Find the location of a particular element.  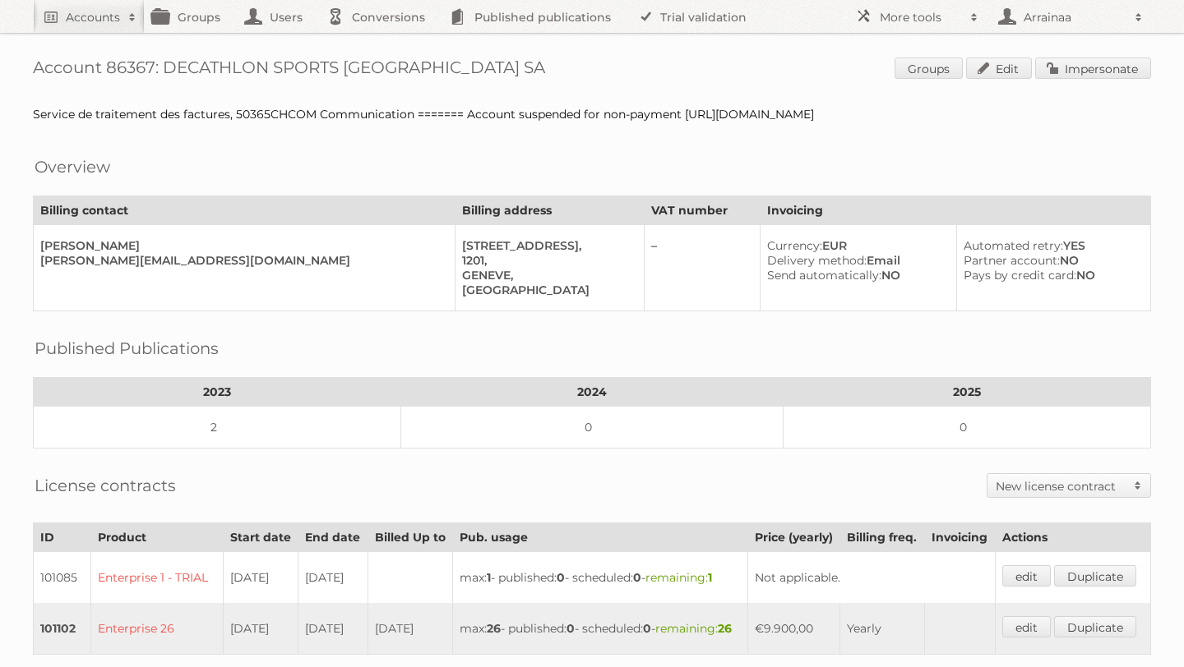

h2: Arrainaa is located at coordinates (1073, 17).